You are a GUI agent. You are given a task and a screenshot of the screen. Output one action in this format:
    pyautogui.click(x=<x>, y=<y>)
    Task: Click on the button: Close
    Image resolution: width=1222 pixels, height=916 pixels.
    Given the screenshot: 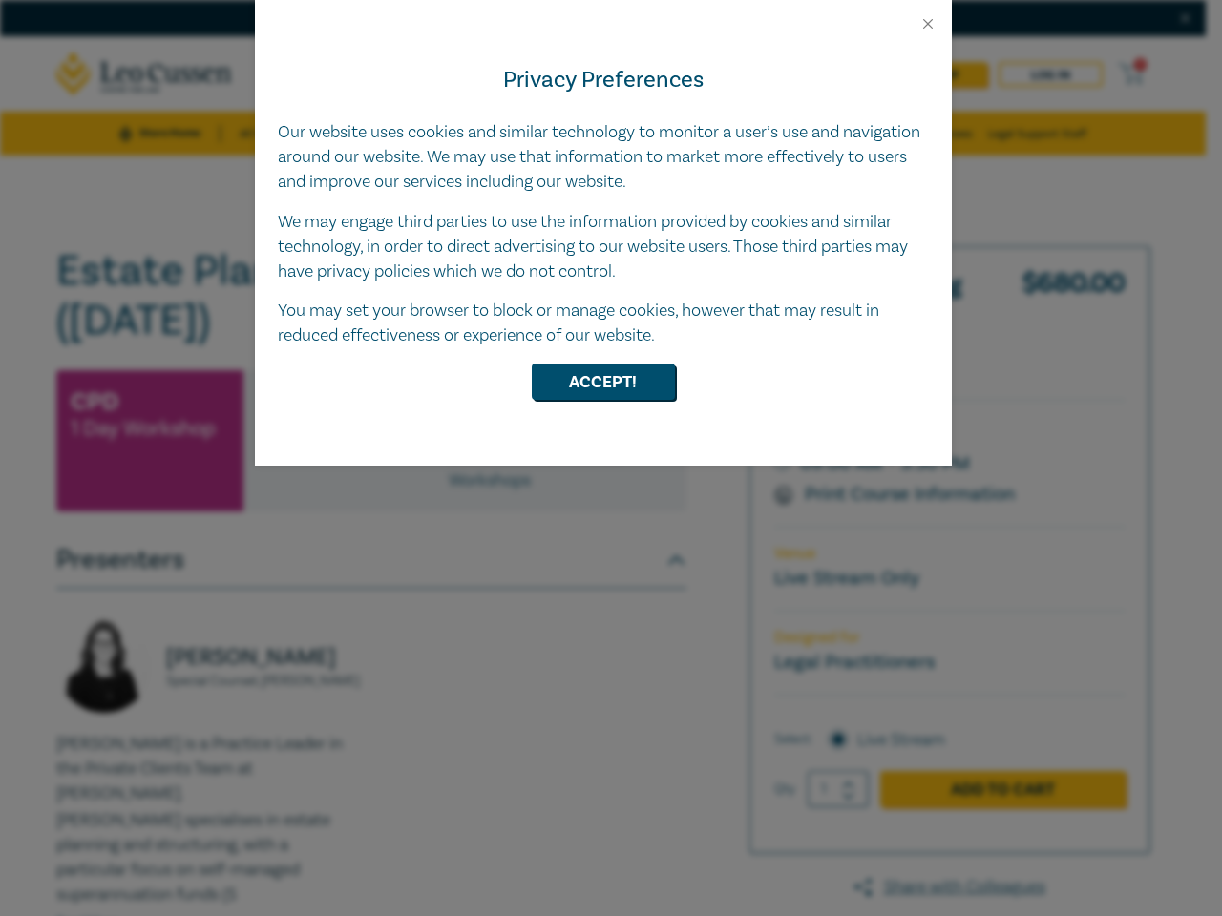 What is the action you would take?
    pyautogui.click(x=928, y=24)
    